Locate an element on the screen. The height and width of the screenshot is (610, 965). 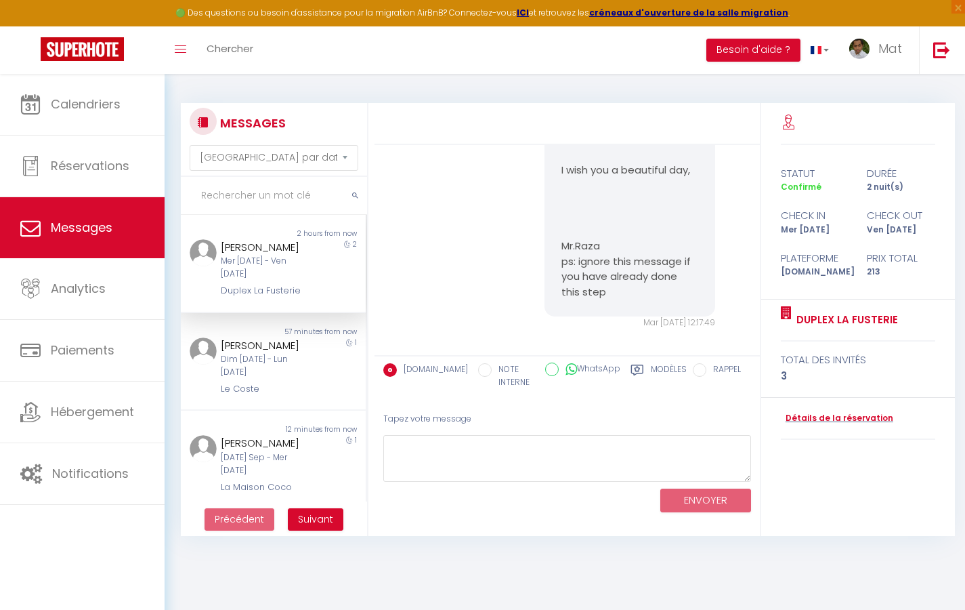
a: Détails de la réservation is located at coordinates (837, 418).